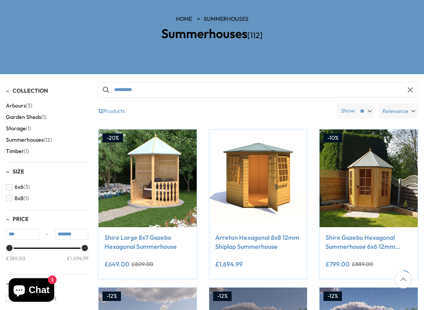 This screenshot has height=310, width=424. I want to click on button: Garden Sheds (1), so click(26, 117).